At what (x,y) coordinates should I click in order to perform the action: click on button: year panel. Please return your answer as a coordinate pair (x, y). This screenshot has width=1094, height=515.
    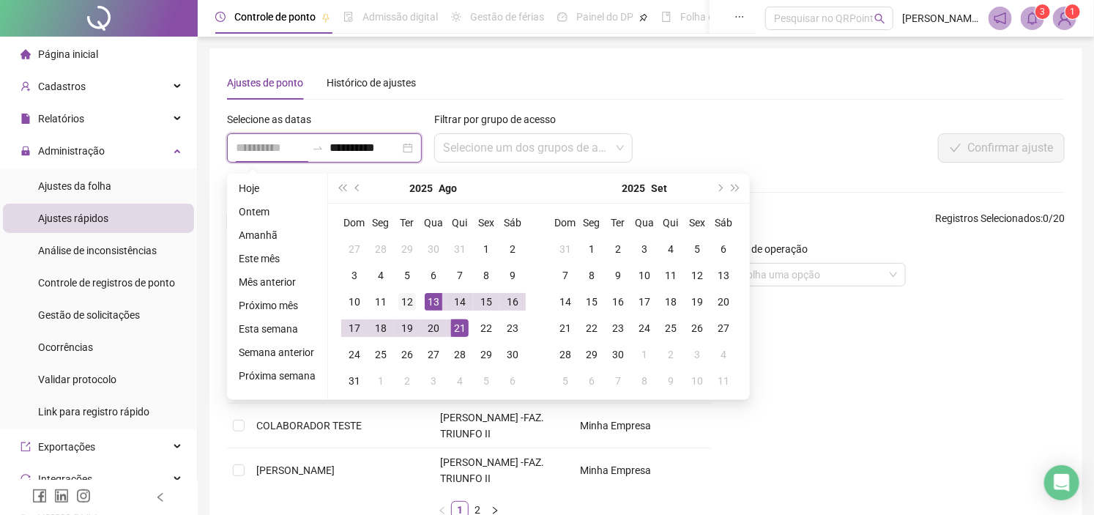
    Looking at the image, I should click on (633, 188).